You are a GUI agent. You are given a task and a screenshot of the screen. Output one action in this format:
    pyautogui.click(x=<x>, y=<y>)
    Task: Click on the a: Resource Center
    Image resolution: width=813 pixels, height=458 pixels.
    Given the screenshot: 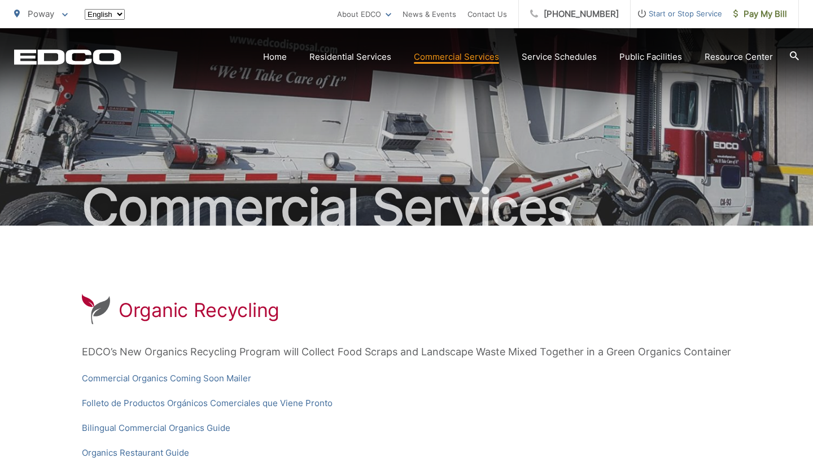 What is the action you would take?
    pyautogui.click(x=738, y=57)
    